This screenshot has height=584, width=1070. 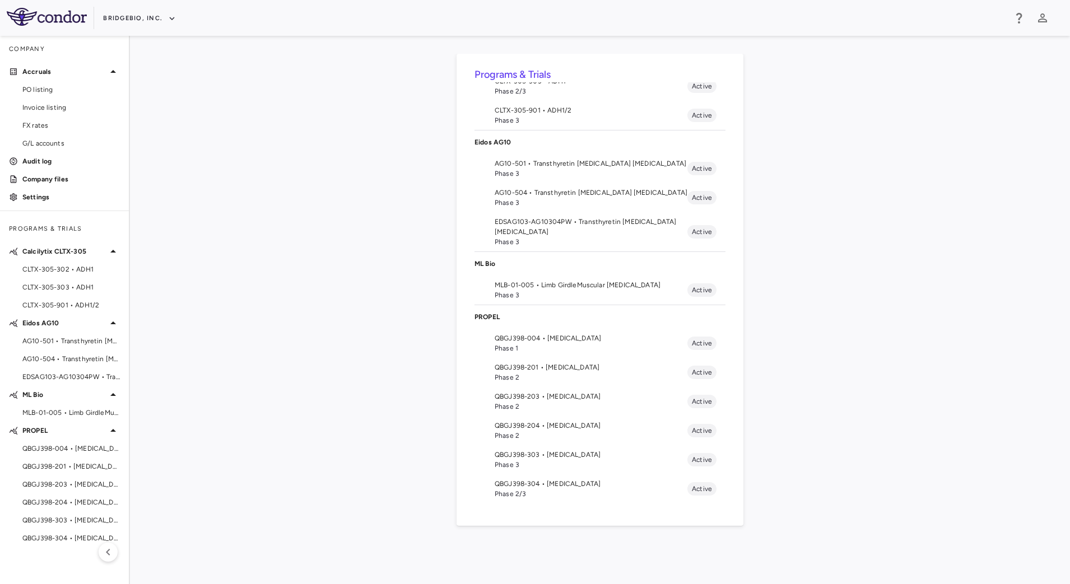 I want to click on span: Phase 1, so click(x=591, y=348).